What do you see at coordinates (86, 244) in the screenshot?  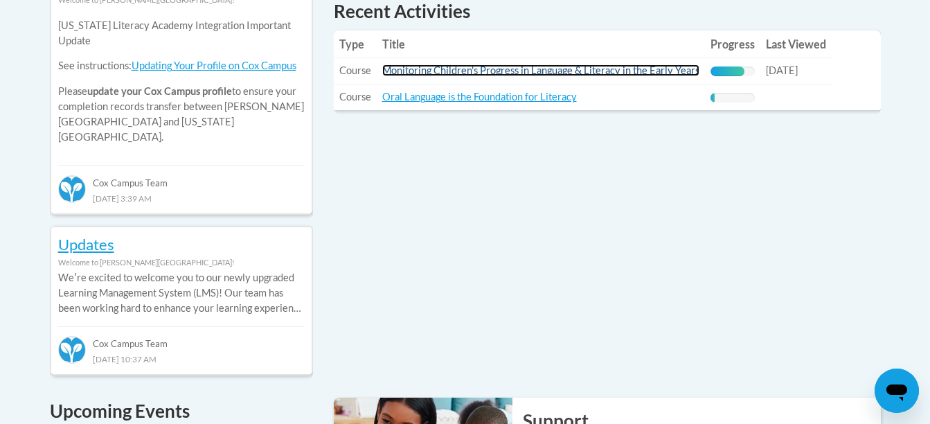 I see `a: Updates` at bounding box center [86, 244].